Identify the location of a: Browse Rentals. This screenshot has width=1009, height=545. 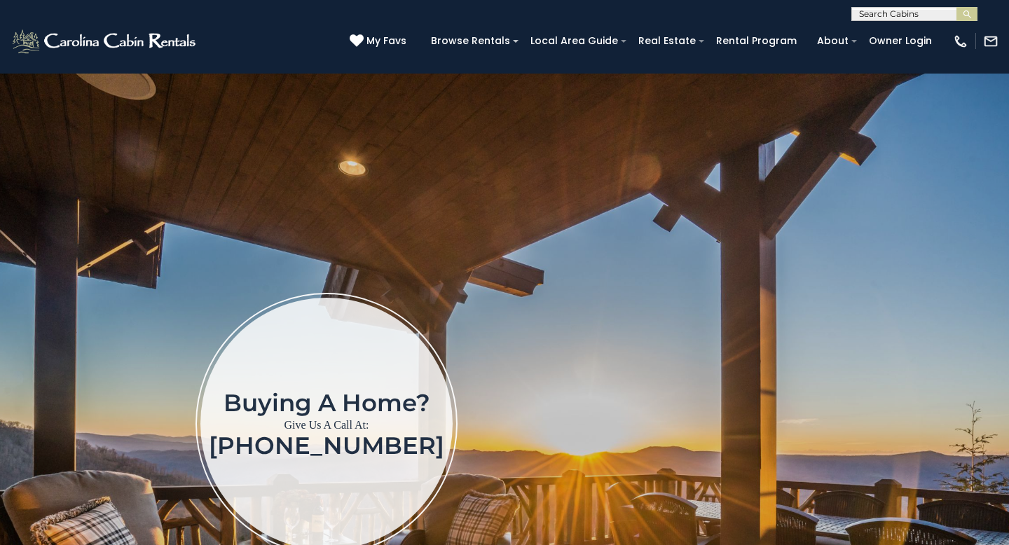
(470, 41).